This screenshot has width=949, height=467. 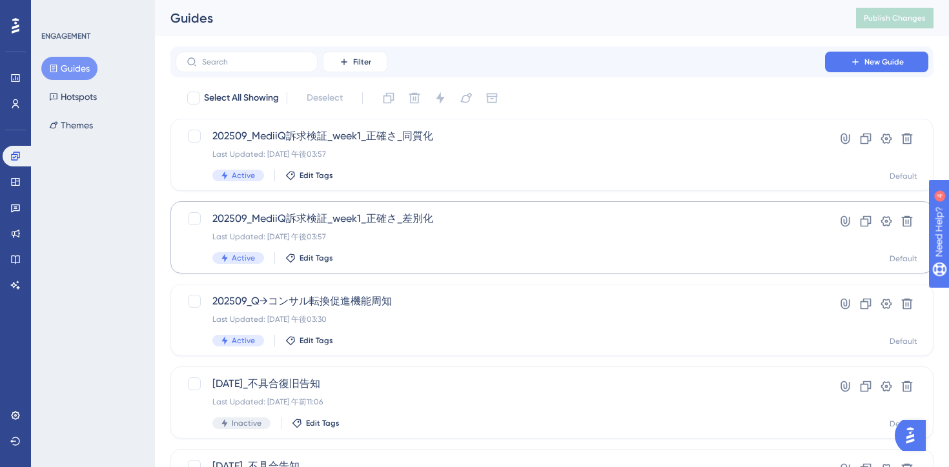 I want to click on button: Publish Changes, so click(x=894, y=18).